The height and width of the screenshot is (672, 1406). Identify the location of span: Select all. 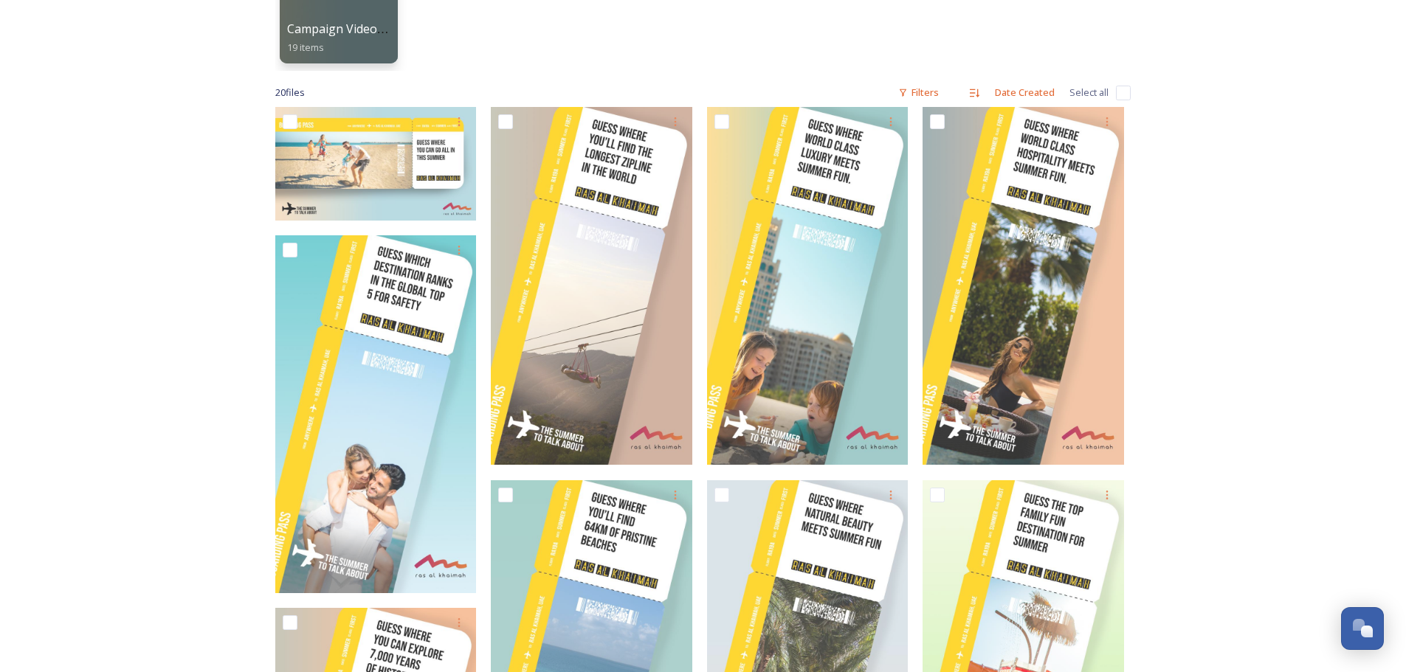
(1088, 92).